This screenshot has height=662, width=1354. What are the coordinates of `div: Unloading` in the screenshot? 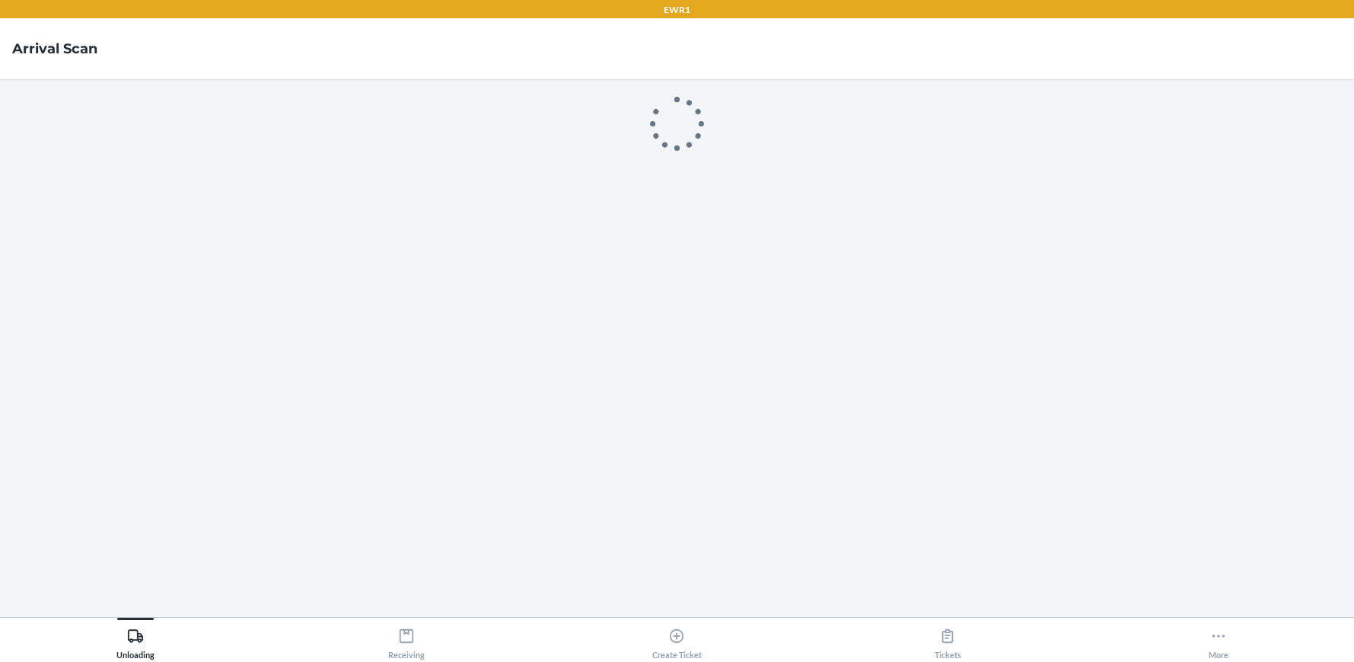 It's located at (136, 640).